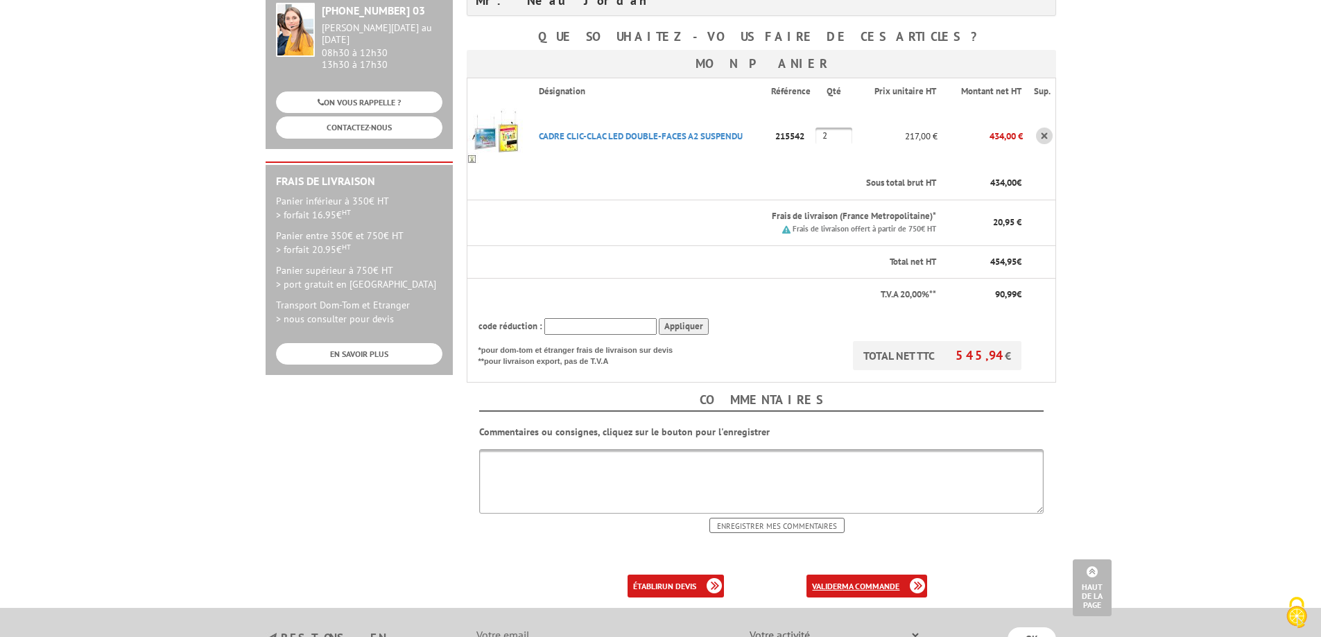 This screenshot has width=1321, height=637. What do you see at coordinates (1003, 182) in the screenshot?
I see `span: 434,00` at bounding box center [1003, 182].